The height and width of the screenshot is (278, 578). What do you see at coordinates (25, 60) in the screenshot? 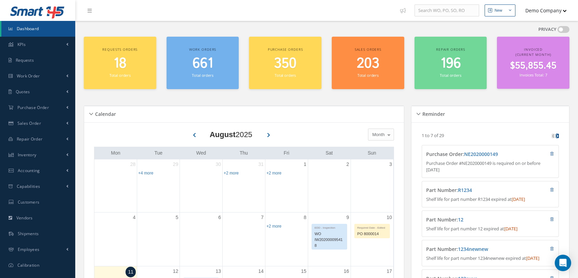
I see `span: Requests` at bounding box center [25, 60].